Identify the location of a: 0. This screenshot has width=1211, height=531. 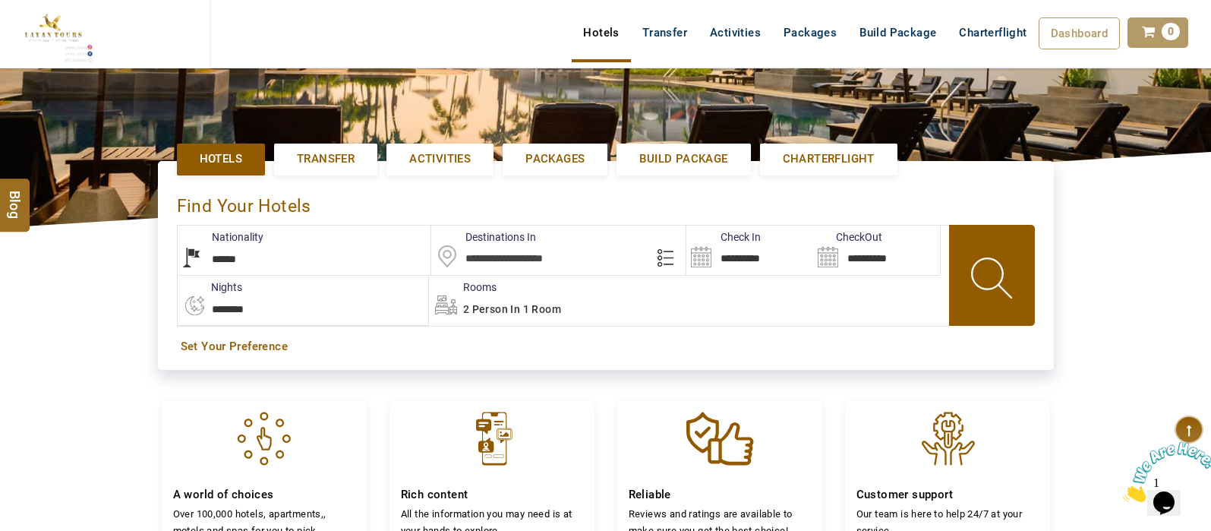
(1157, 33).